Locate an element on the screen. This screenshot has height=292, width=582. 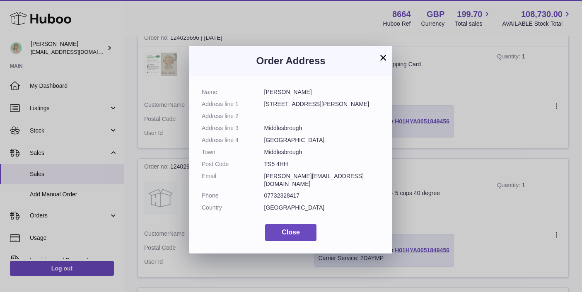
dt: Town is located at coordinates (233, 152).